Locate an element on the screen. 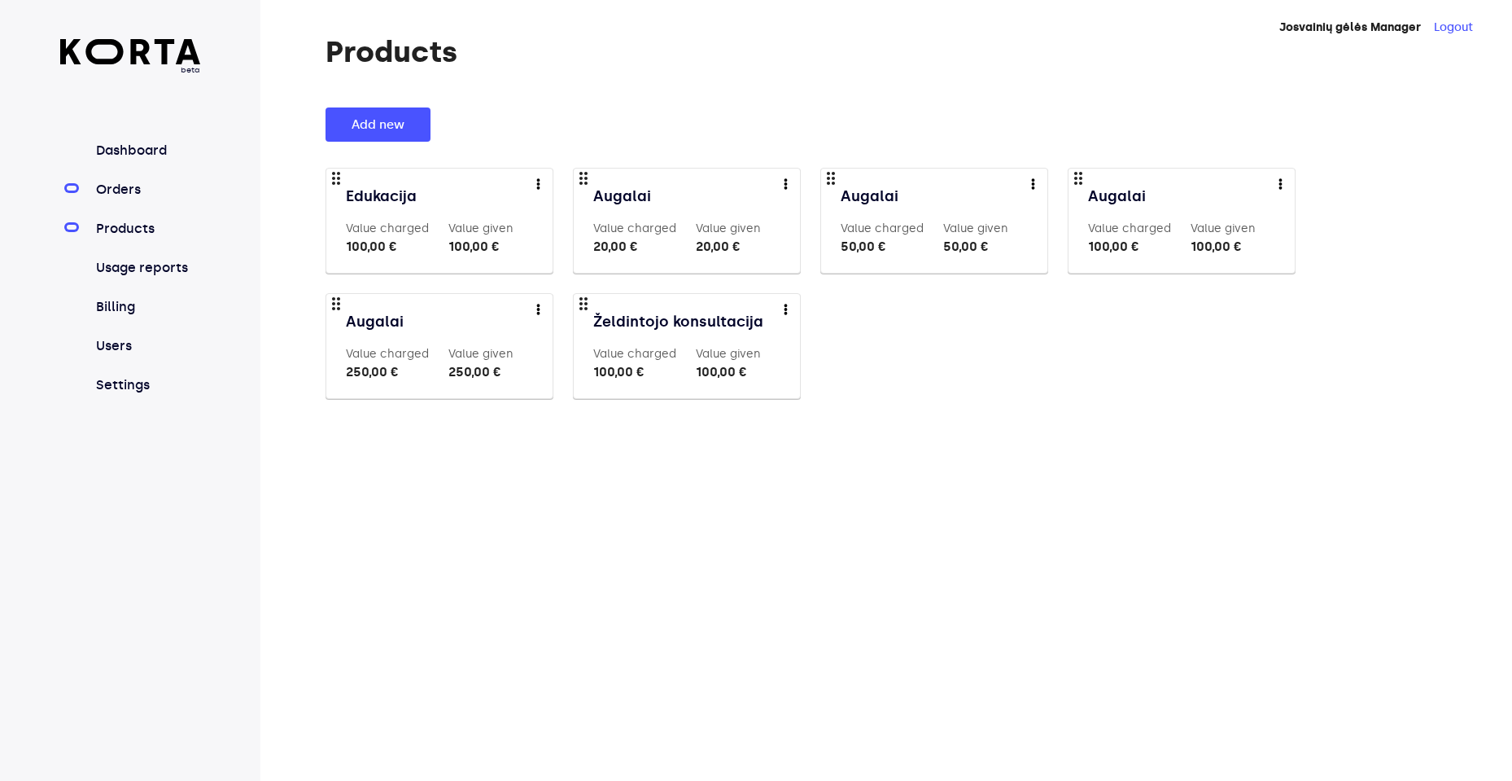  a: Products is located at coordinates (147, 229).